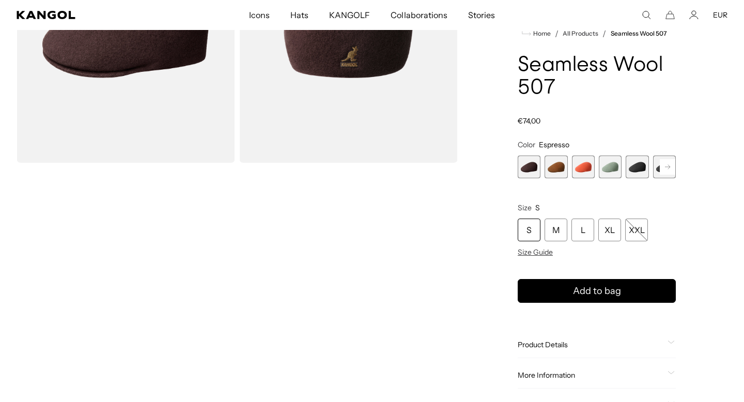 This screenshot has width=744, height=402. What do you see at coordinates (637, 167) in the screenshot?
I see `label: Black/Gold` at bounding box center [637, 167].